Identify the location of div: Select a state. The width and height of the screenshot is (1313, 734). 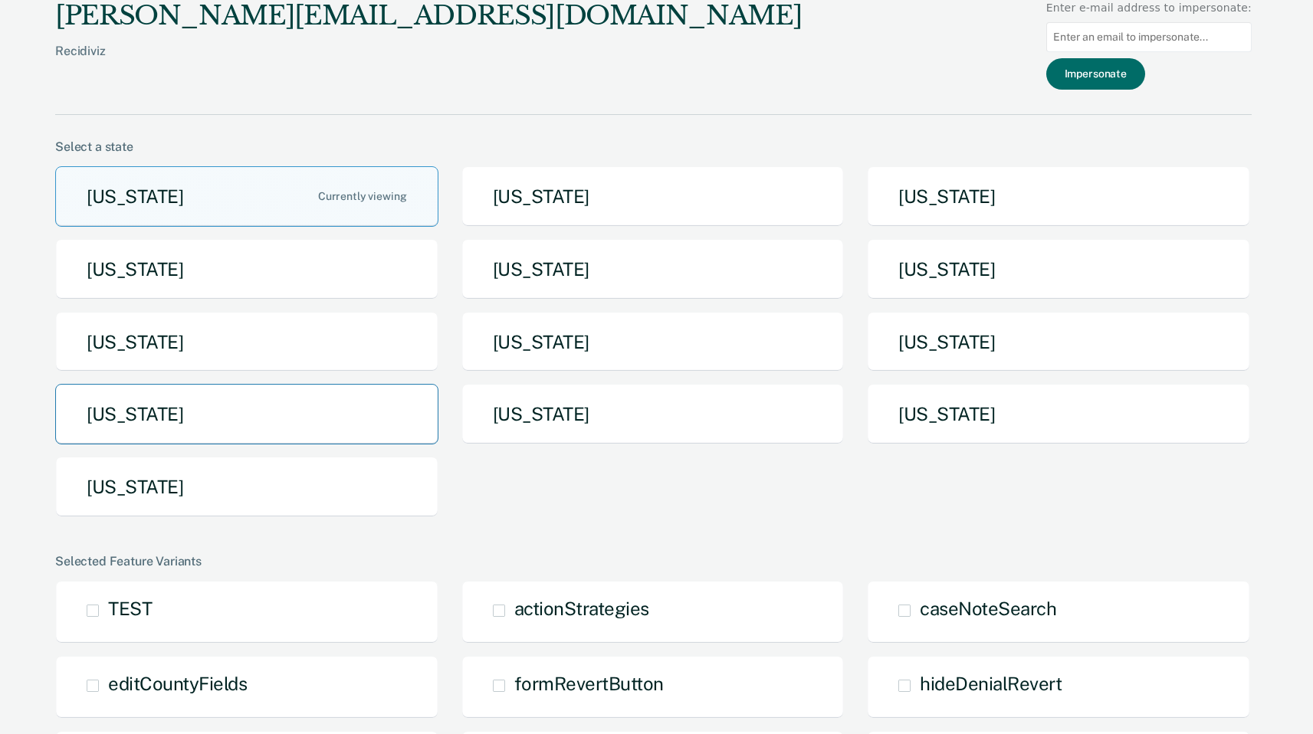
(653, 146).